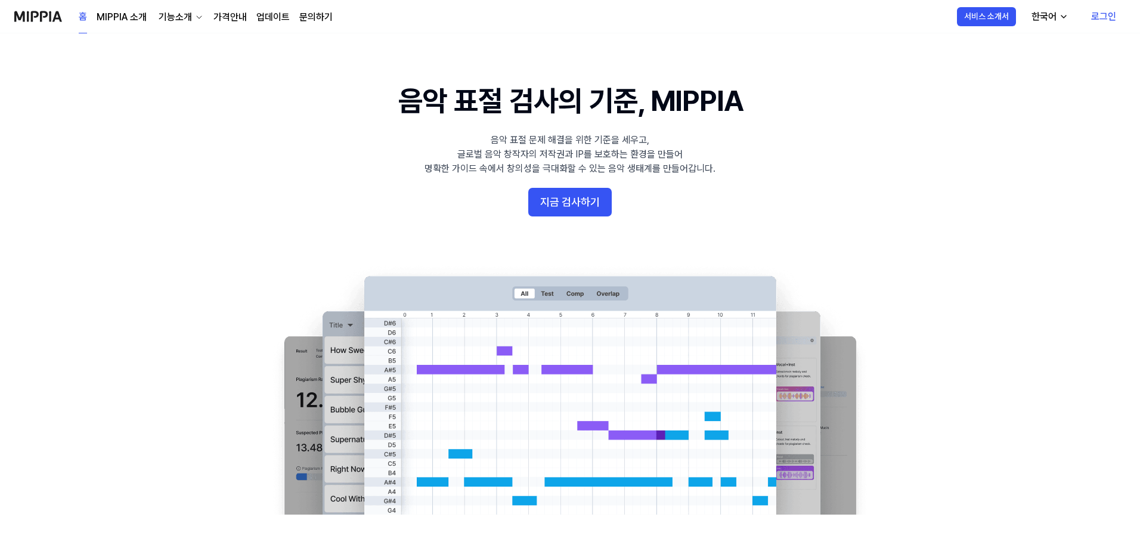 Image resolution: width=1140 pixels, height=548 pixels. I want to click on button: 서비스 소개서, so click(986, 17).